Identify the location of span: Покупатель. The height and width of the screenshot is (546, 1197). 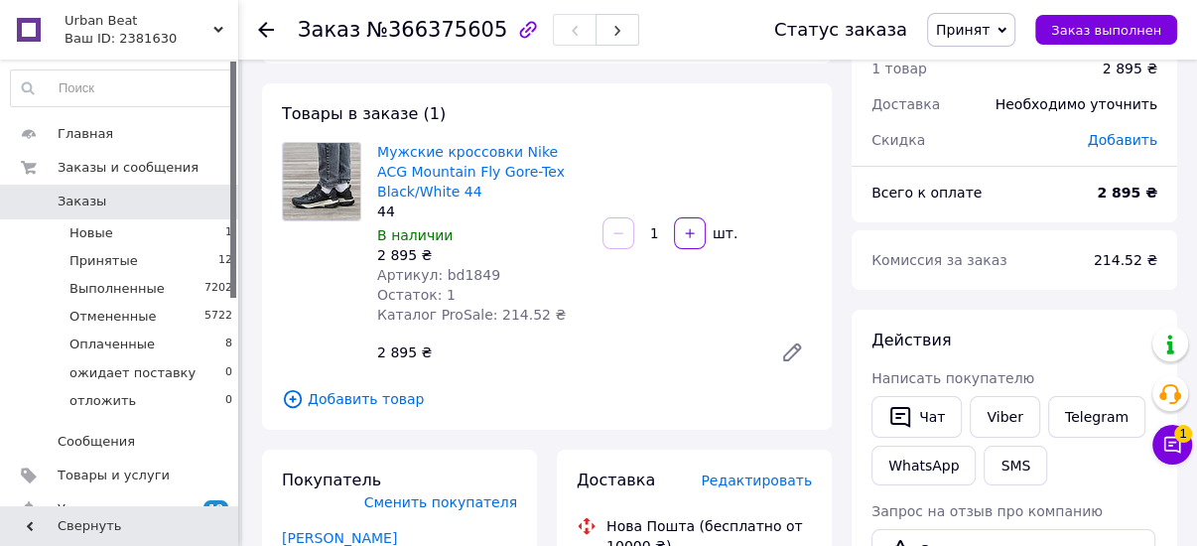
(332, 479).